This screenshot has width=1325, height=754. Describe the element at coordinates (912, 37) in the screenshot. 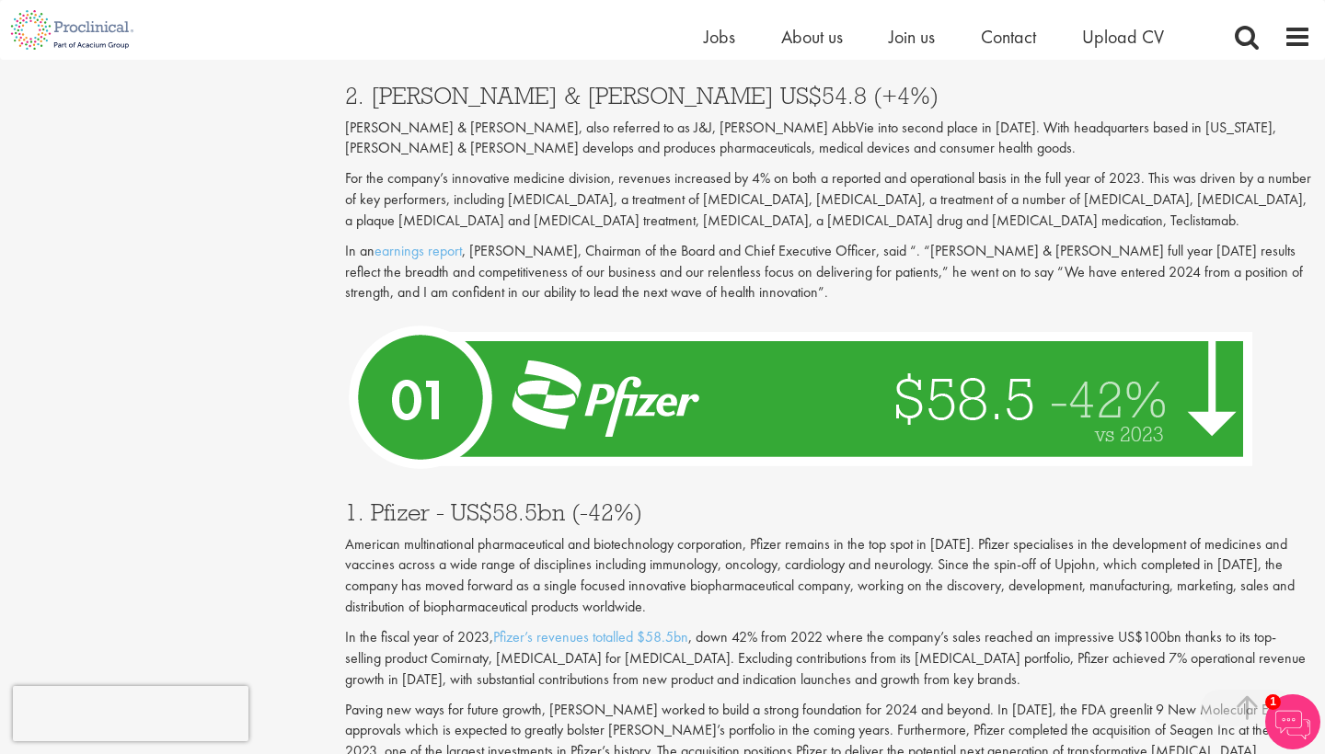

I see `a: Join us` at that location.